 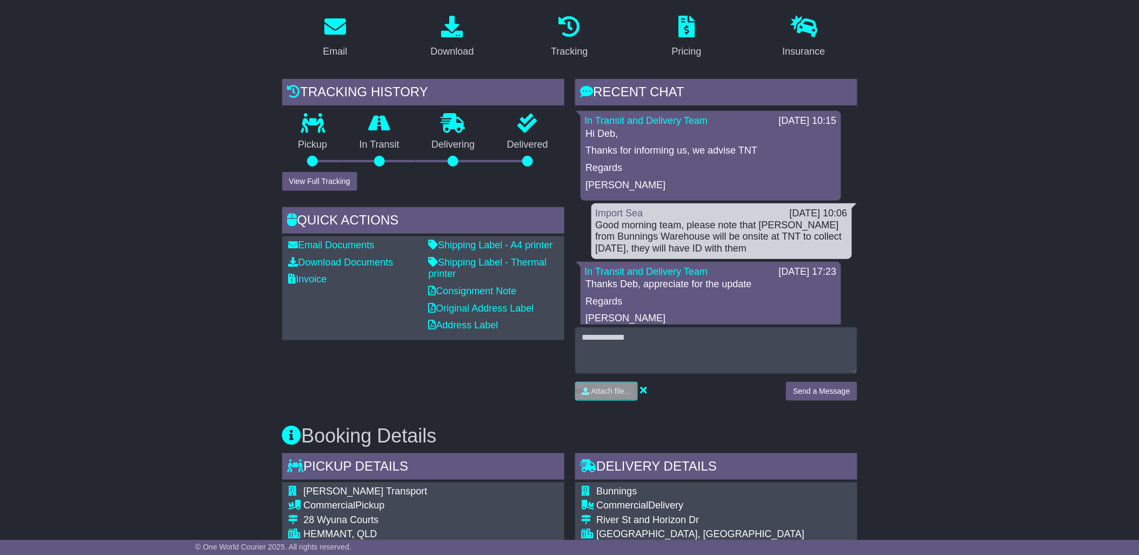 What do you see at coordinates (701, 506) in the screenshot?
I see `div: Delivery` at bounding box center [701, 506].